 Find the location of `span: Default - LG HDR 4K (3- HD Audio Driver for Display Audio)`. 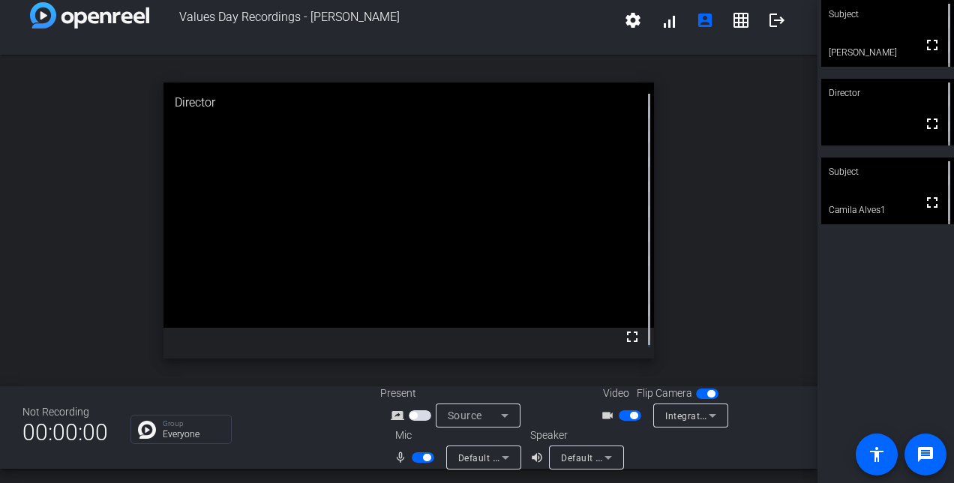

span: Default - LG HDR 4K (3- HD Audio Driver for Display Audio) is located at coordinates (690, 458).